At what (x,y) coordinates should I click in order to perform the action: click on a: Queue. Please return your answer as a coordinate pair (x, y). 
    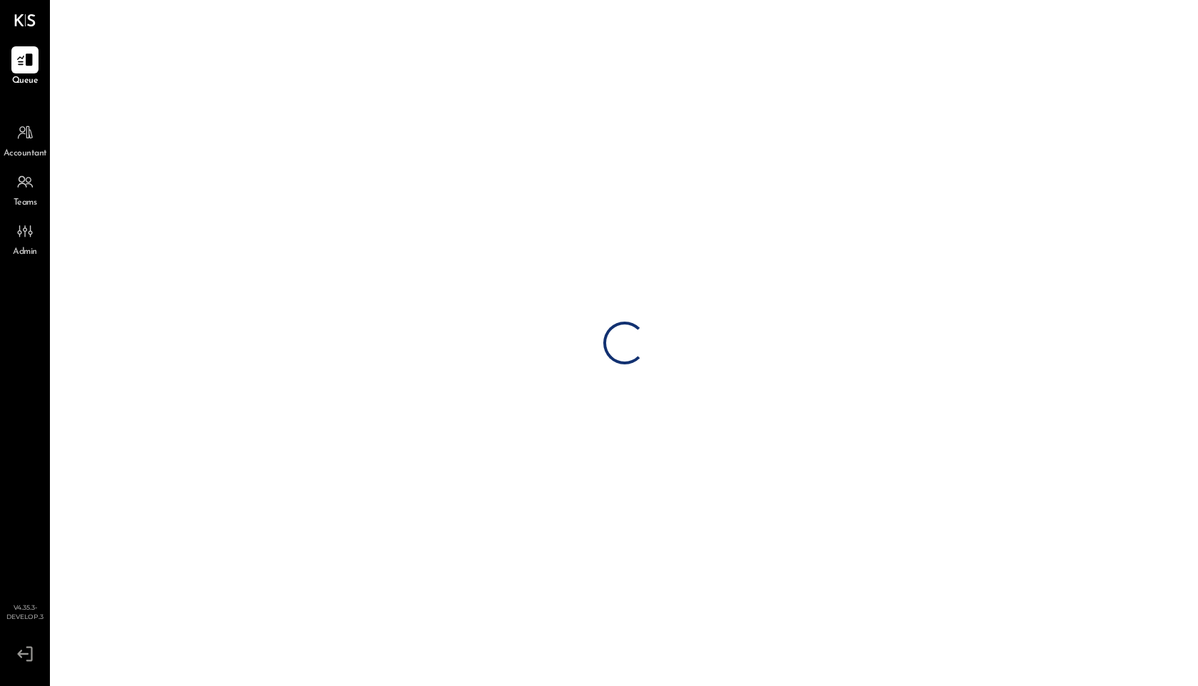
    Looking at the image, I should click on (25, 67).